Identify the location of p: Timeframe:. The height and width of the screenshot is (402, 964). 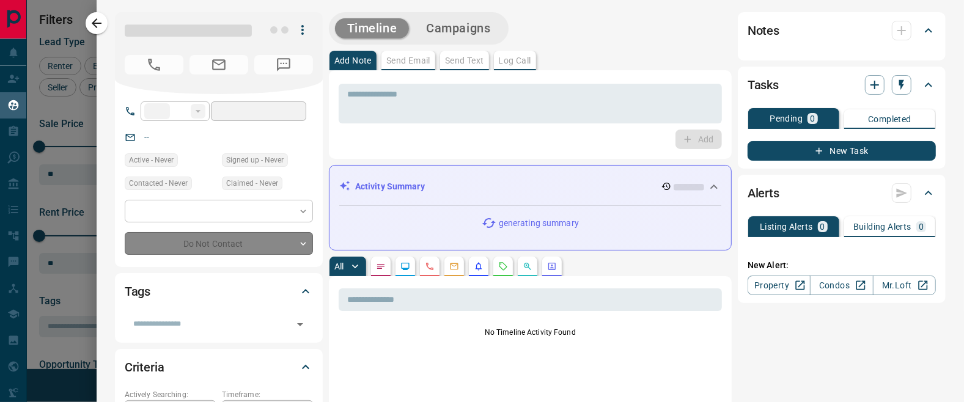
(267, 395).